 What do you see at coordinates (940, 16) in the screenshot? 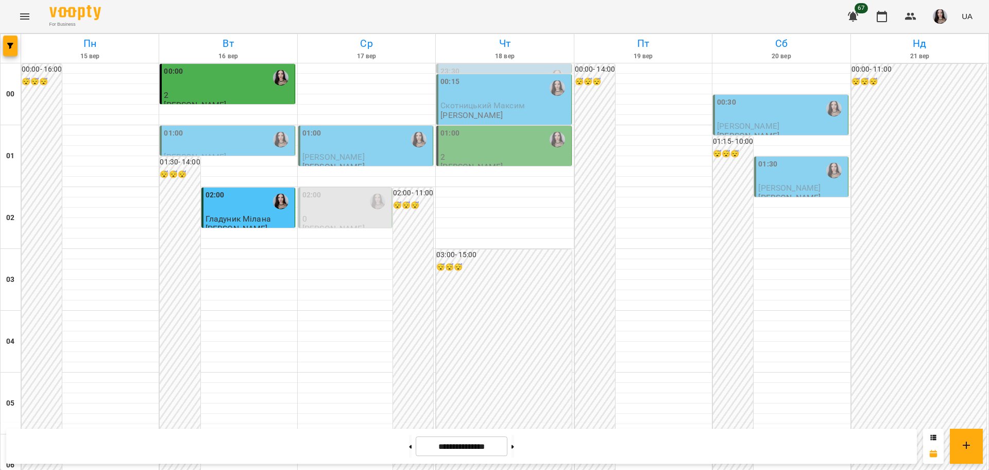
I see `img: 23d2127efeede578f11da5c146792859.jpg` at bounding box center [940, 16].